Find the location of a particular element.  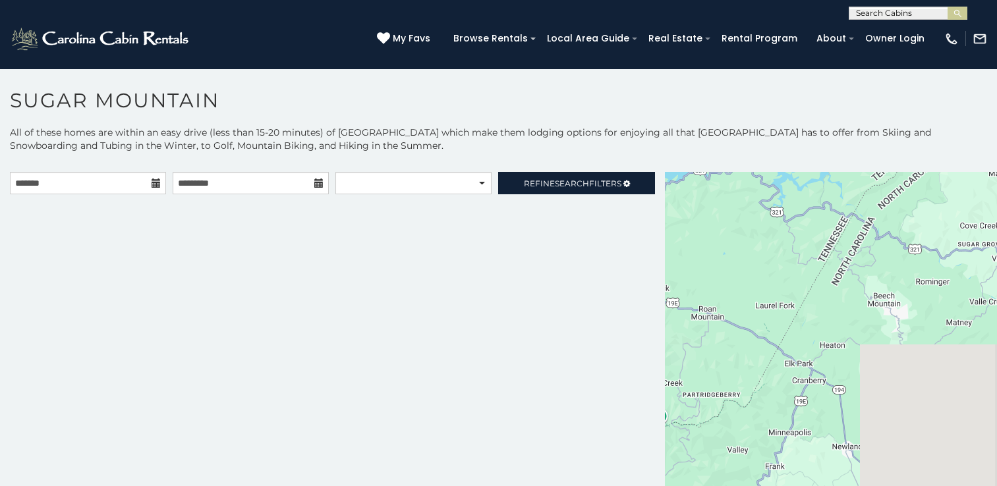

img: phone-regular-white.png is located at coordinates (951, 39).